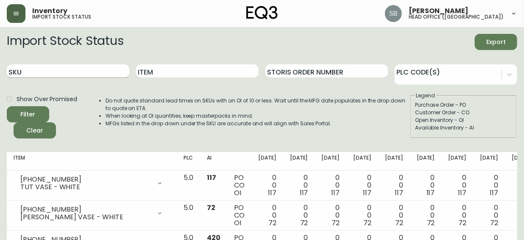 The image size is (524, 240). I want to click on li: Do not quote standard lead times on SKUs with an OI of 10 or less. Wait until the MFG date popula..., so click(257, 105).